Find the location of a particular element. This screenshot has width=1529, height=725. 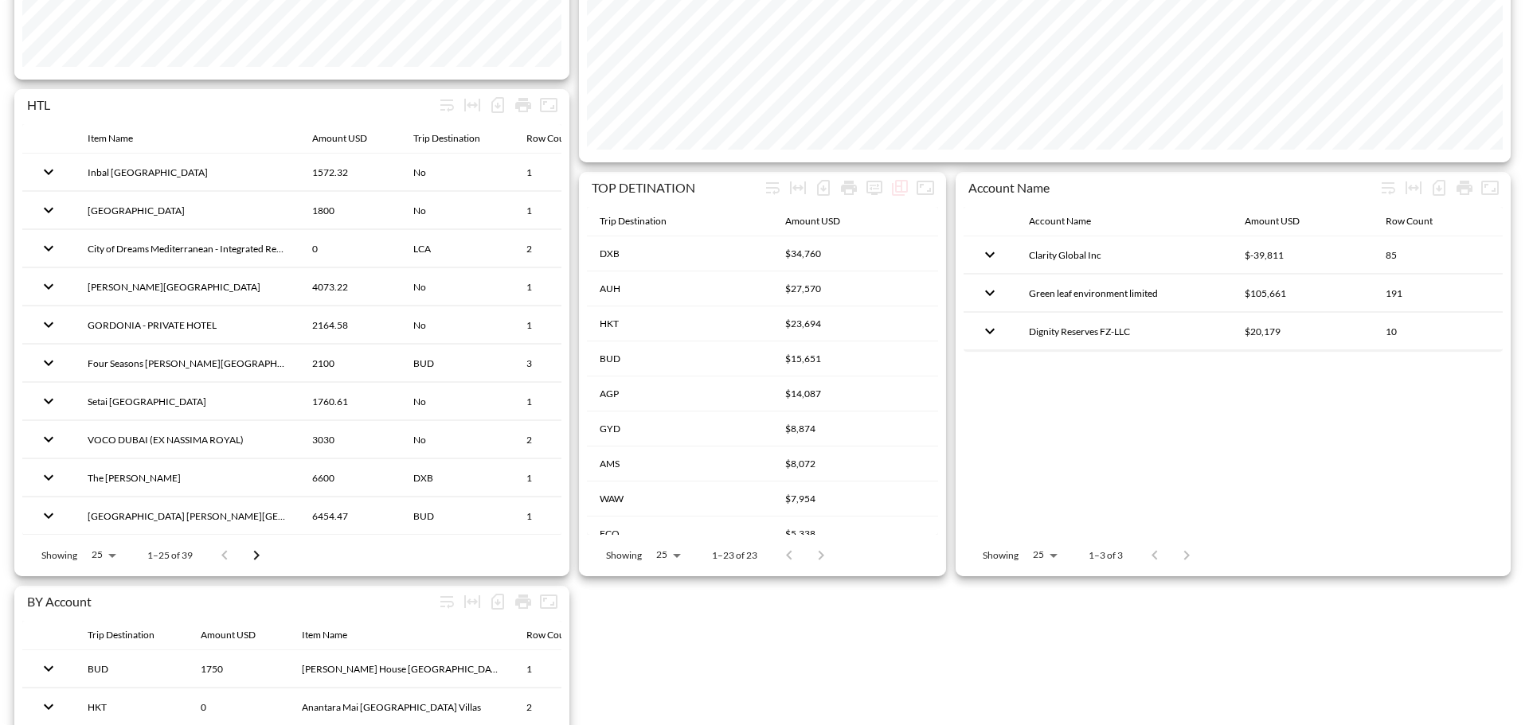

th: 6454.47 is located at coordinates (350, 516).